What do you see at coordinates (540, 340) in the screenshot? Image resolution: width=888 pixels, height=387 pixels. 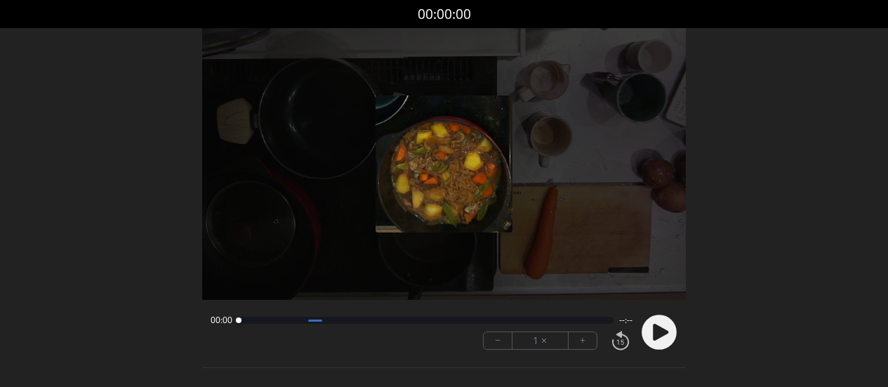 I see `div: 1 ×` at bounding box center [540, 340].